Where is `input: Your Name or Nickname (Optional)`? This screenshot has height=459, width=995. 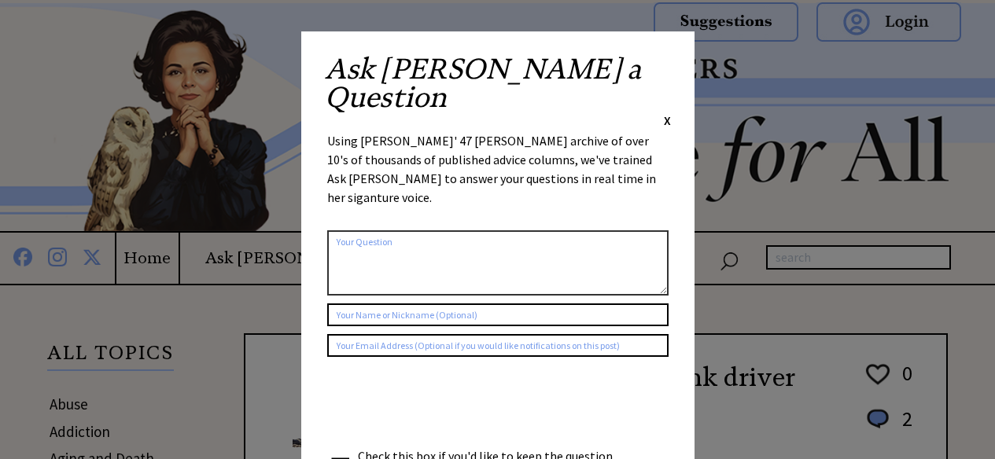
input: Your Name or Nickname (Optional) is located at coordinates (498, 314).